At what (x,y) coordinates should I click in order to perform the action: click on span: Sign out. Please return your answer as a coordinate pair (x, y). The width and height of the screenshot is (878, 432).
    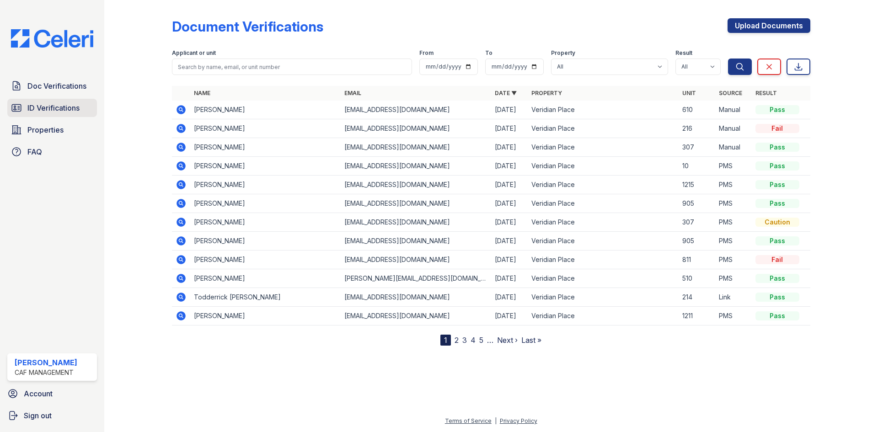
    Looking at the image, I should click on (38, 416).